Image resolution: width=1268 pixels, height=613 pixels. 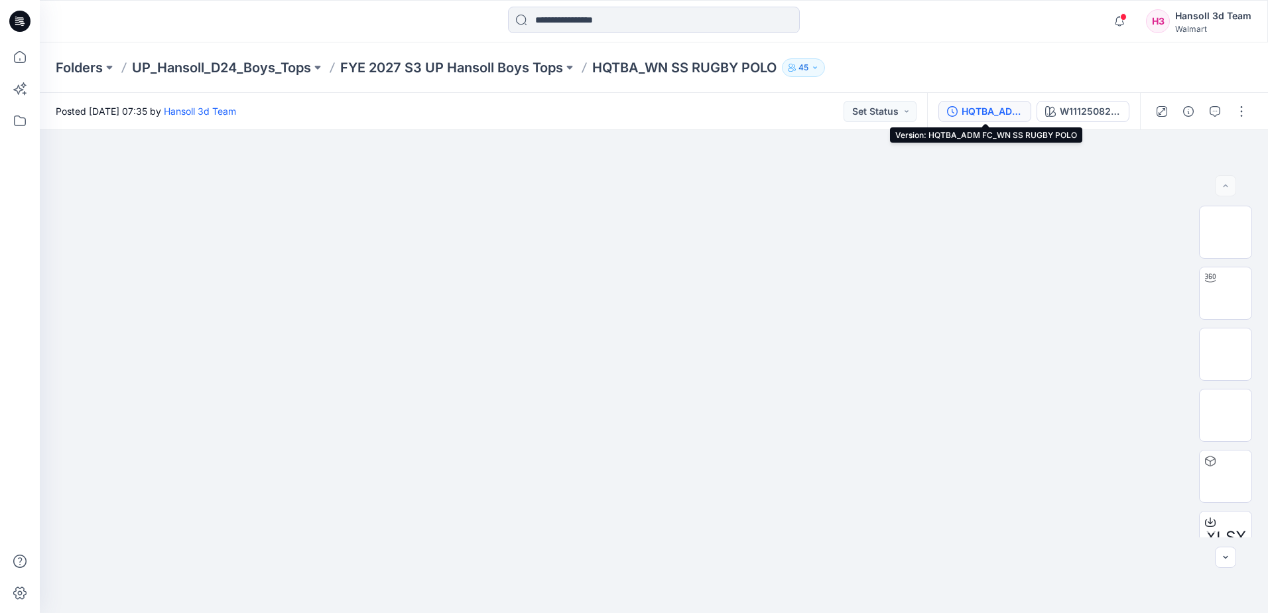 What do you see at coordinates (1213, 29) in the screenshot?
I see `div: Walmart` at bounding box center [1213, 29].